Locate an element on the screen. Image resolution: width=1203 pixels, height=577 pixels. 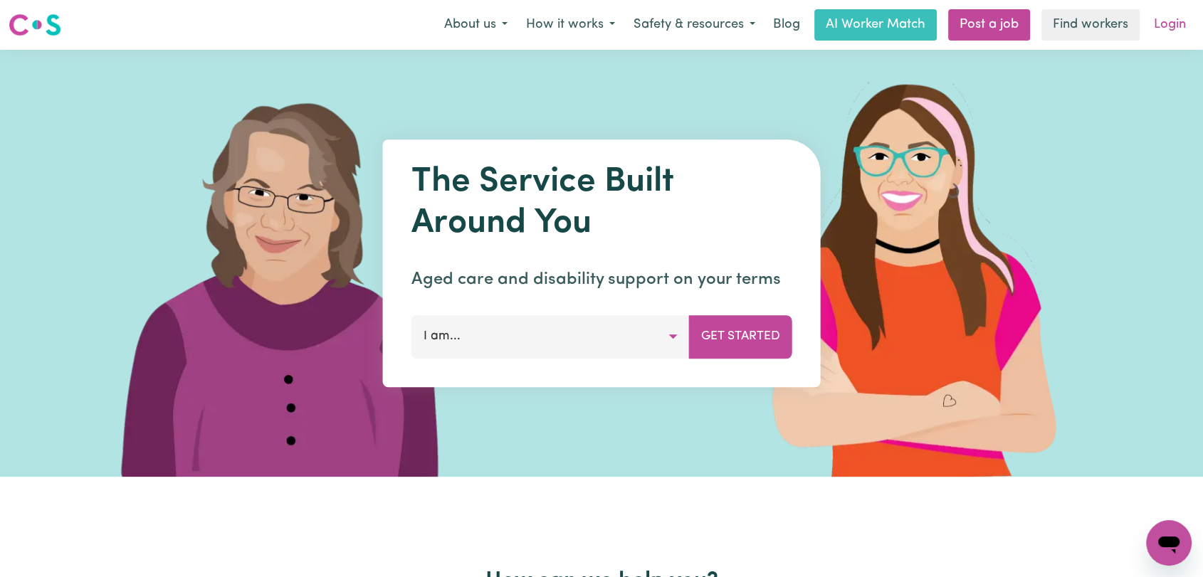
a: Careseekers logo is located at coordinates (35, 25).